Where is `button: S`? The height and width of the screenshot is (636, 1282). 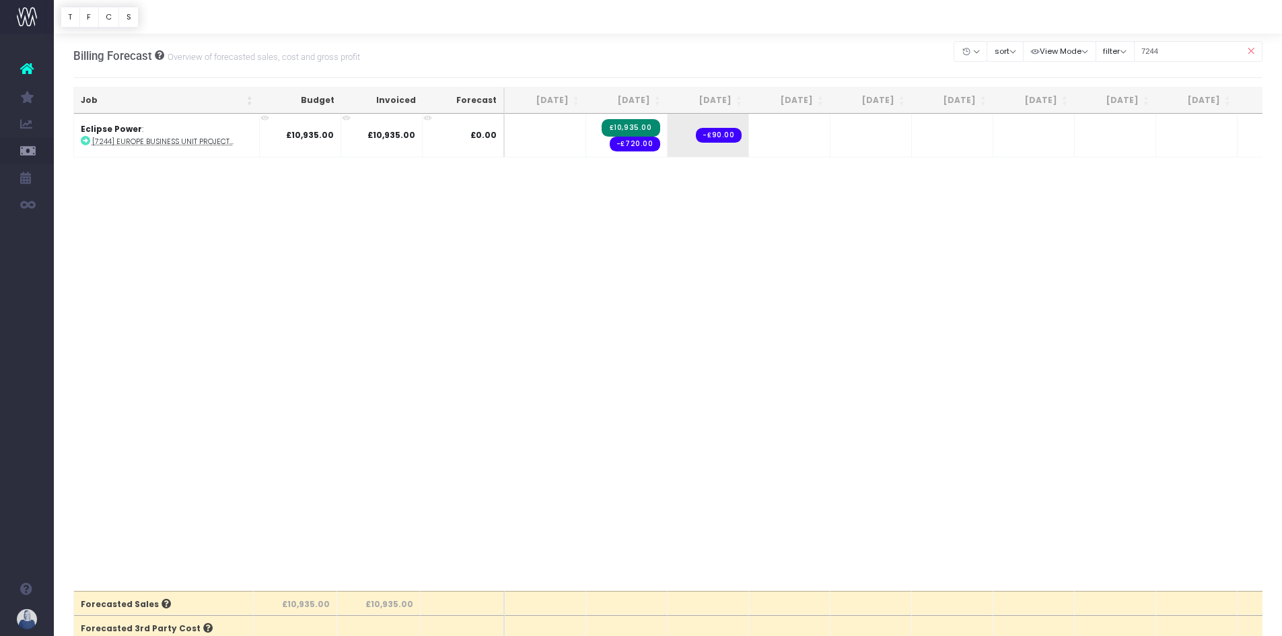
button: S is located at coordinates (129, 17).